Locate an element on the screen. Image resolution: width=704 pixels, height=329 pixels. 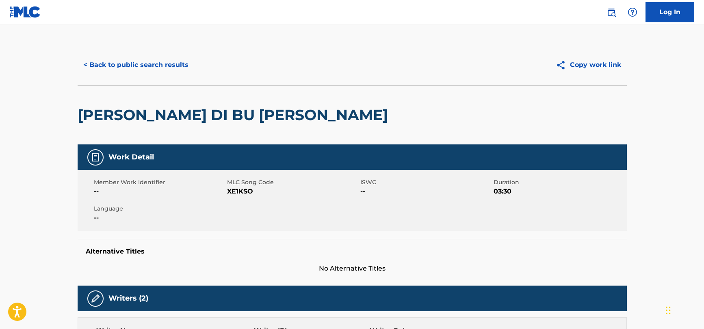
span: Language is located at coordinates (159, 209).